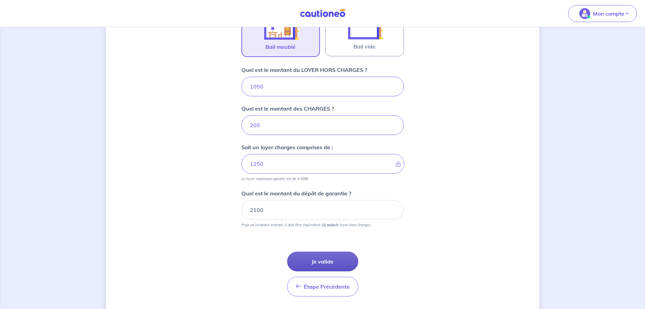 This screenshot has height=309, width=645. I want to click on img: Cautioneo, so click(323, 13).